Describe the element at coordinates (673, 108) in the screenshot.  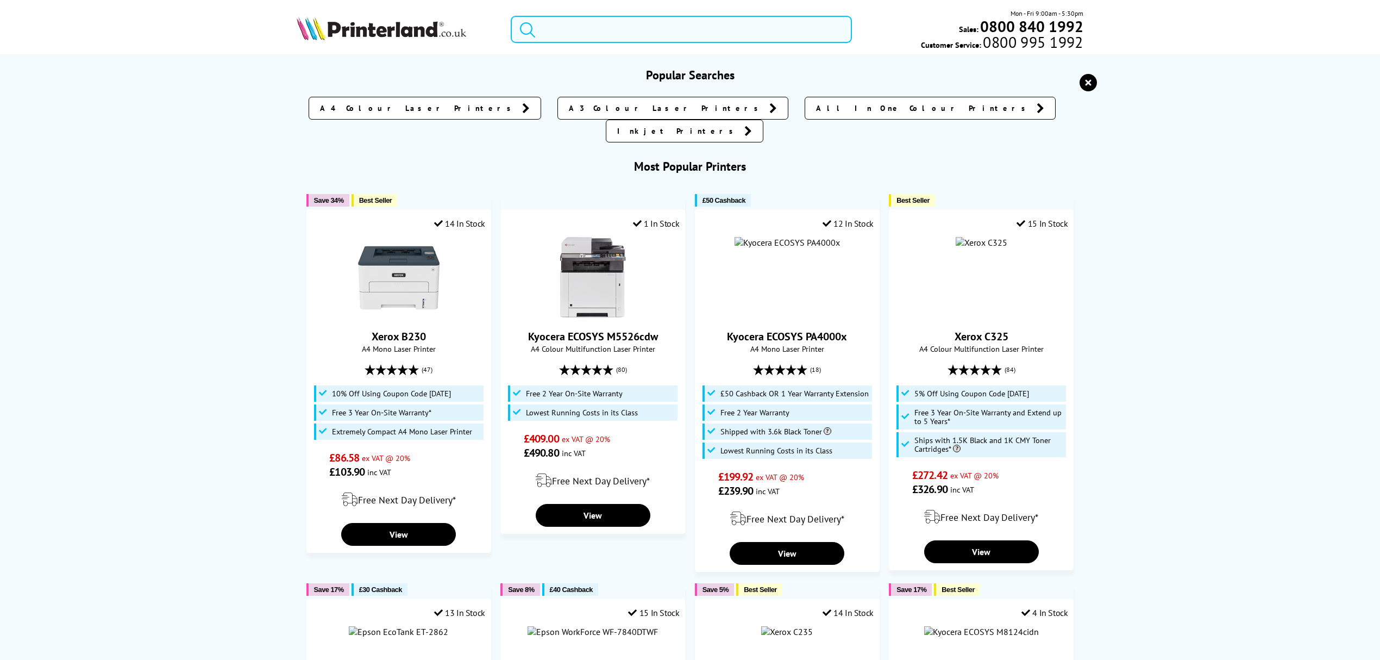
I see `a: A3 Colour Laser Printers` at that location.